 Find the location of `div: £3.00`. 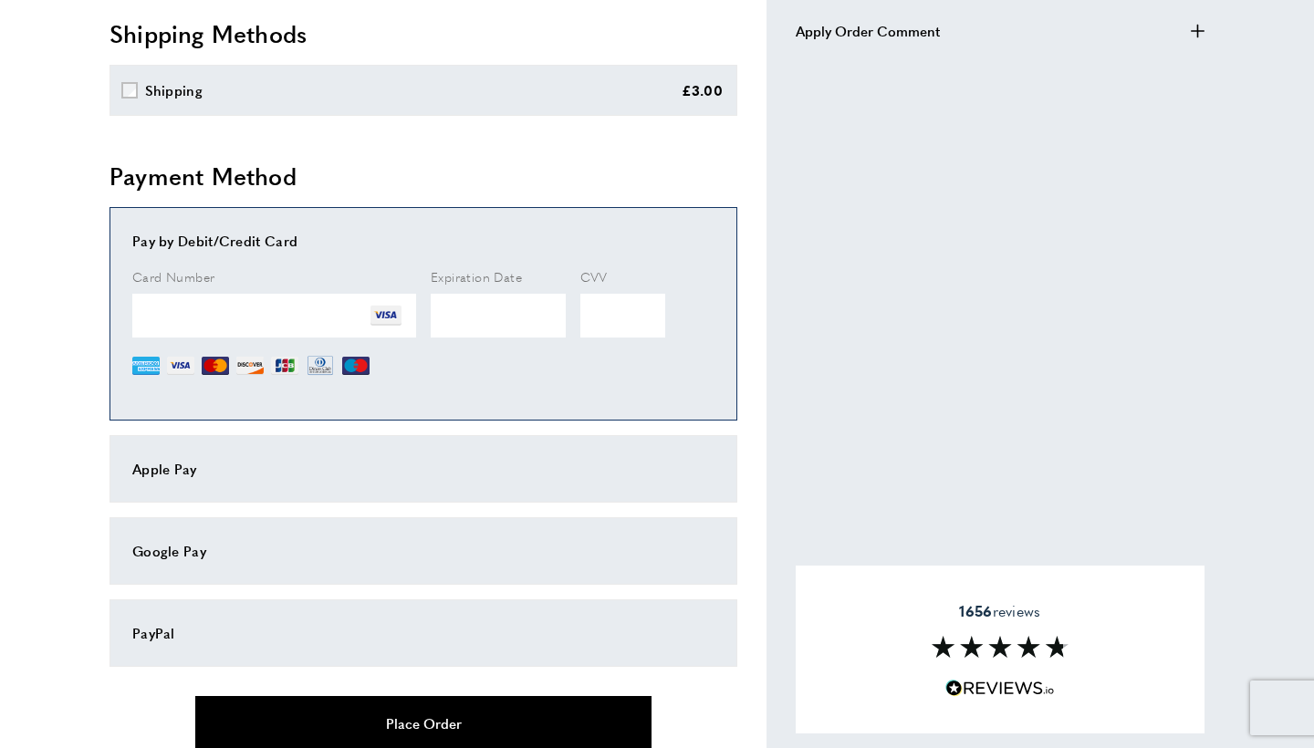

div: £3.00 is located at coordinates (703, 90).